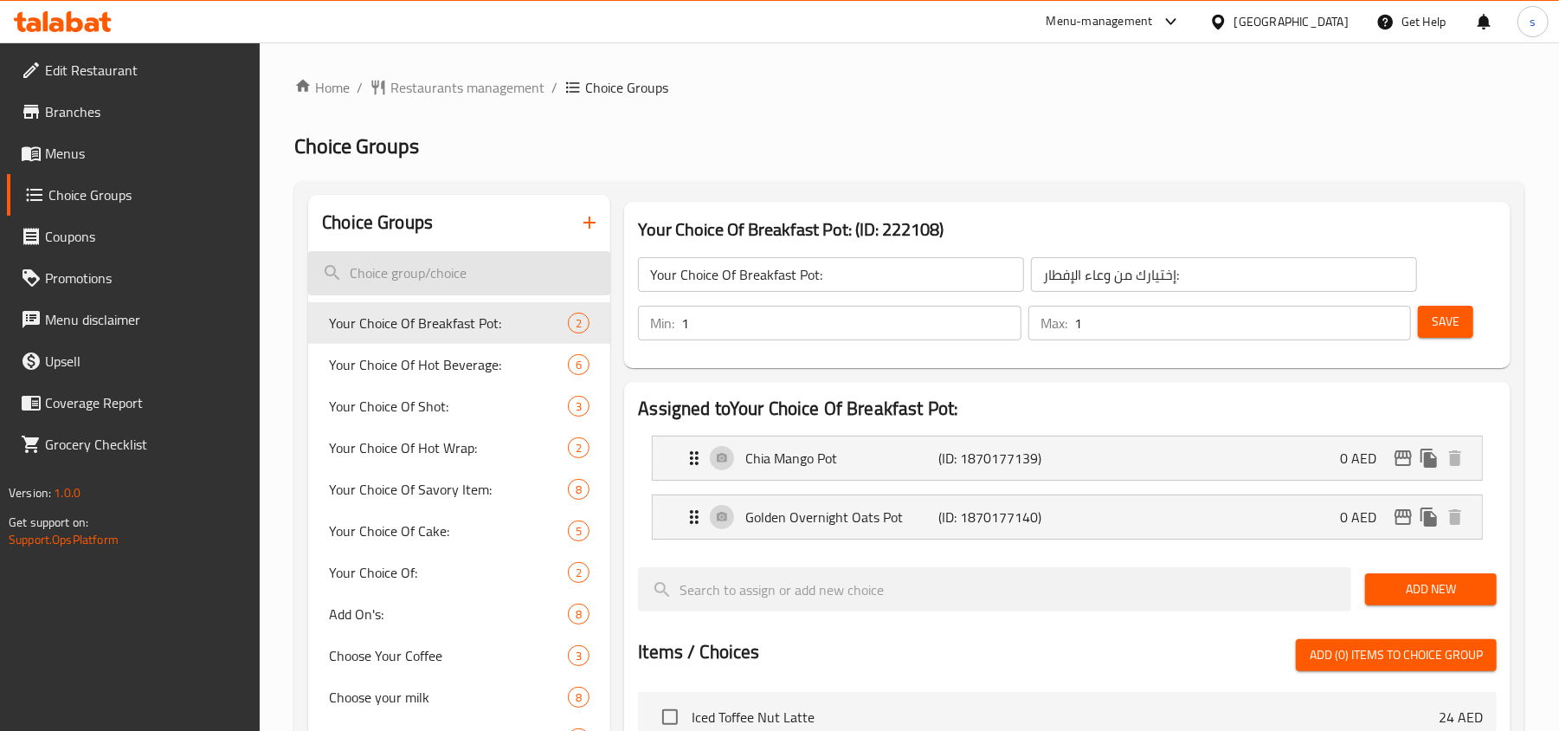 This screenshot has width=1559, height=731. What do you see at coordinates (459, 614) in the screenshot?
I see `div: Add On's:8` at bounding box center [459, 614].